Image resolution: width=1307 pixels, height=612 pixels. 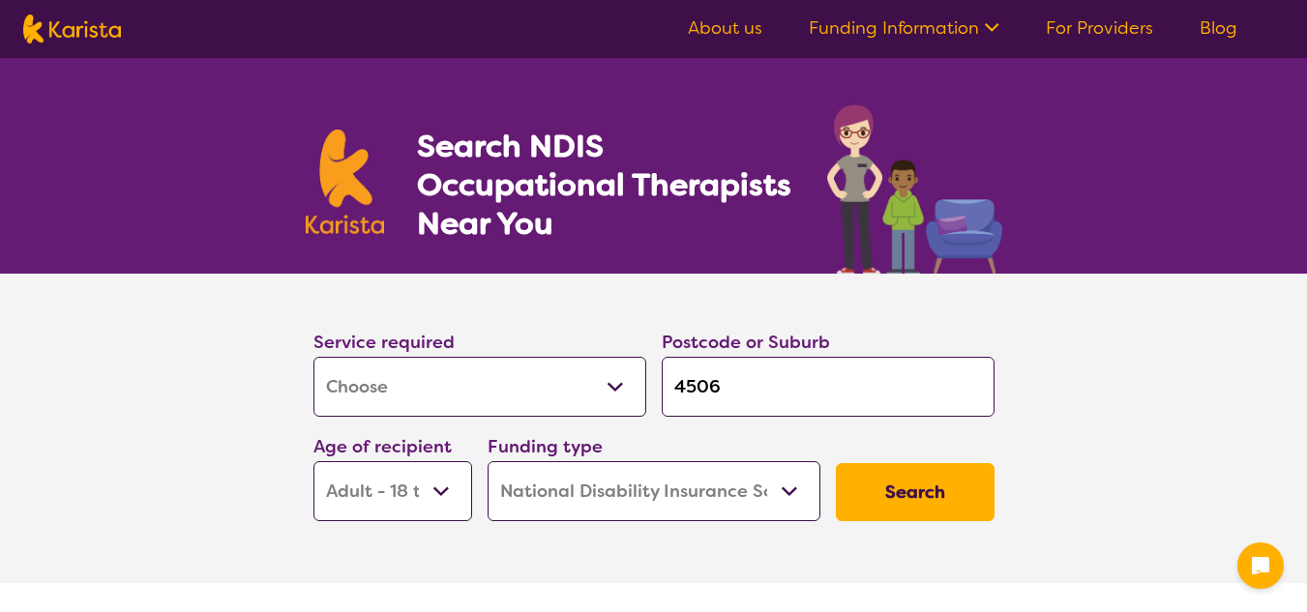 What do you see at coordinates (382, 447) in the screenshot?
I see `label: Age of recipient` at bounding box center [382, 447].